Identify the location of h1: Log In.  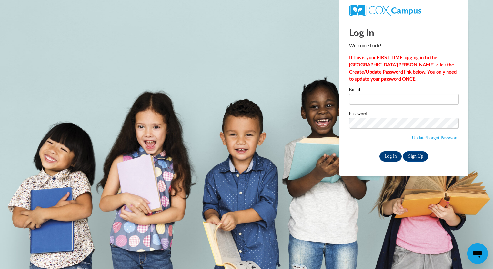
(404, 32).